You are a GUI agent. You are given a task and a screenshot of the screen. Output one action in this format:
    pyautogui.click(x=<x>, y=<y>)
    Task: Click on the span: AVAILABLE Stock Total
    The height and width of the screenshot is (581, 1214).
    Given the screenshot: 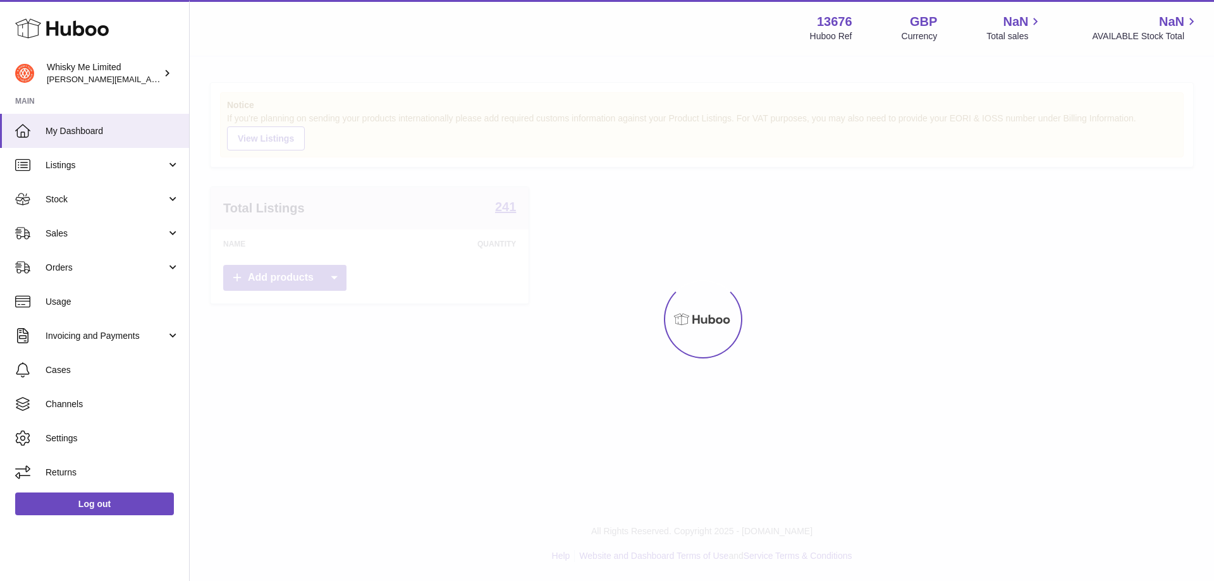 What is the action you would take?
    pyautogui.click(x=1145, y=36)
    